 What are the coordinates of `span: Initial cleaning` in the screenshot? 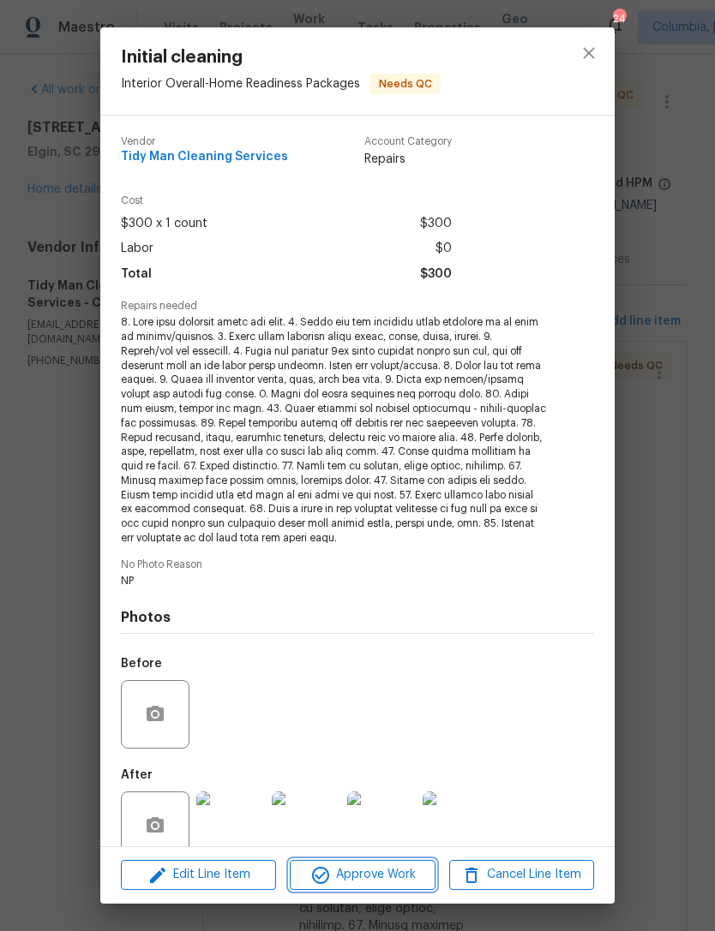 It's located at (280, 57).